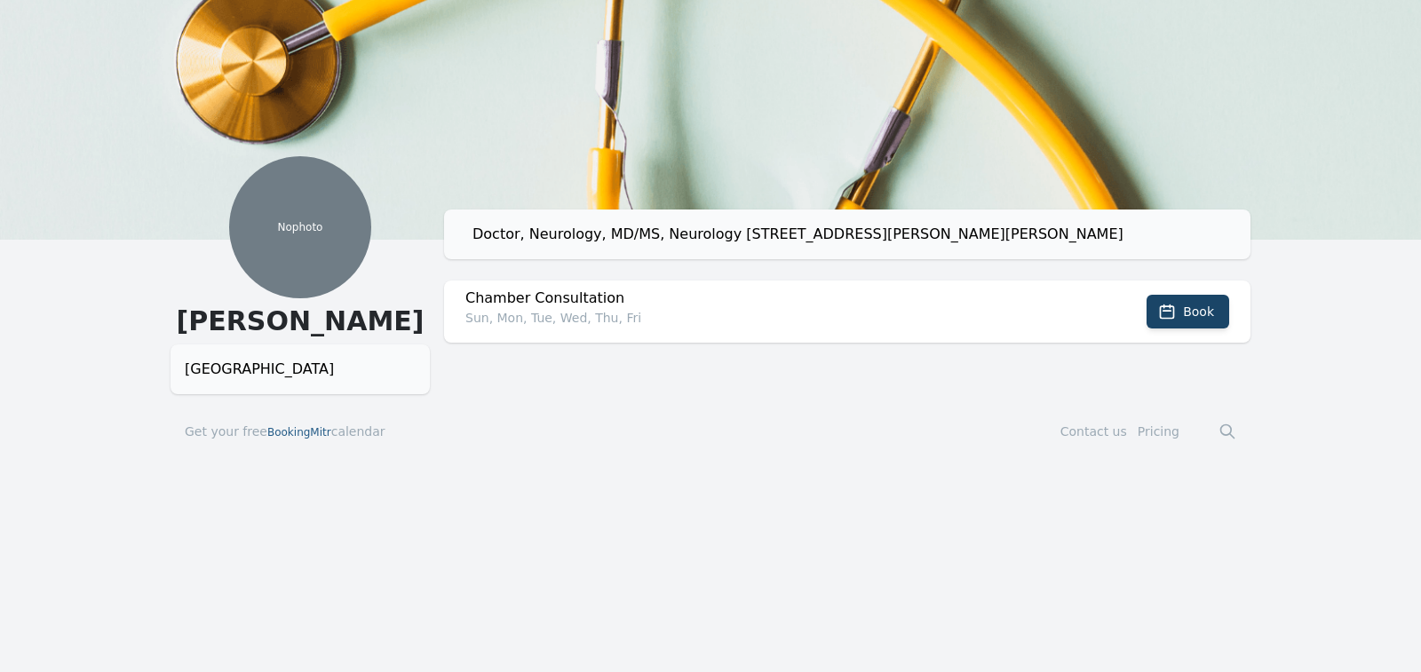  I want to click on span: Book, so click(1198, 312).